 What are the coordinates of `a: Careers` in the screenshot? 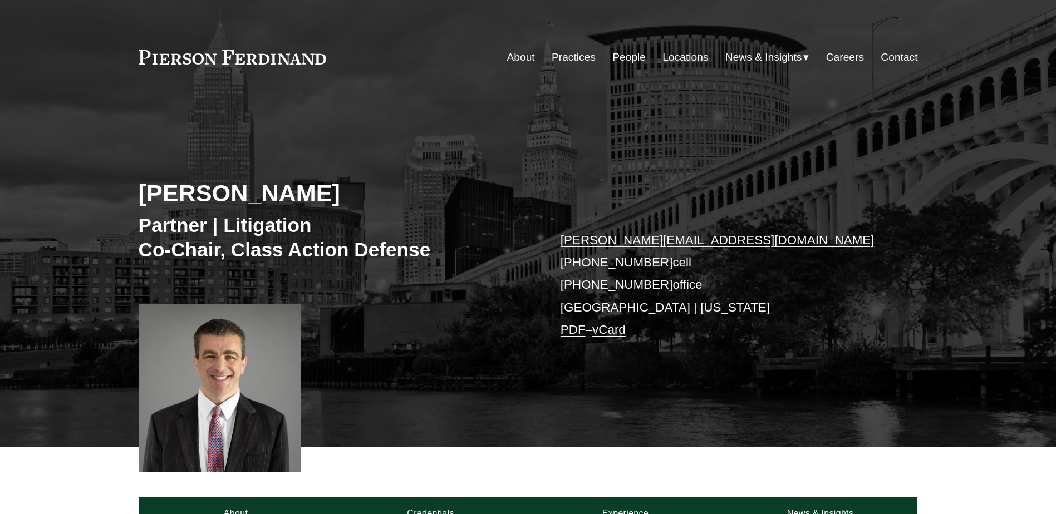 It's located at (845, 57).